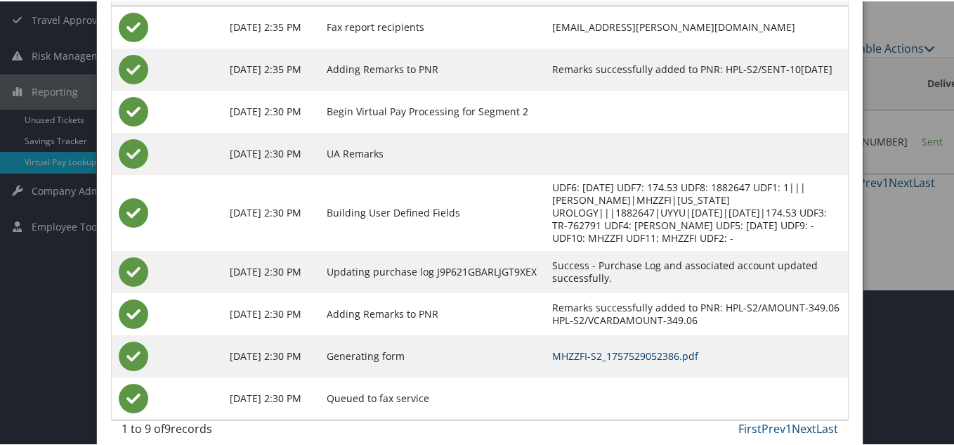  Describe the element at coordinates (203, 431) in the screenshot. I see `div: 1 to 9 of records` at that location.